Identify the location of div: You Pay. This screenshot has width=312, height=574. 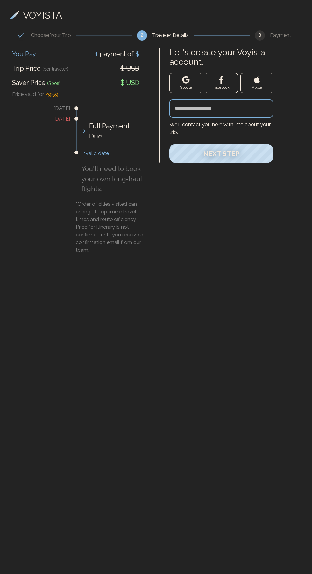
(24, 54).